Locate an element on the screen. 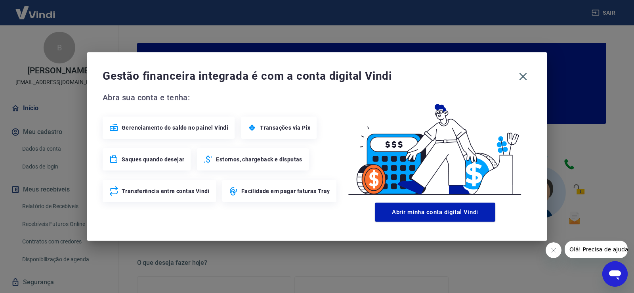 This screenshot has height=293, width=634. span: Transferência entre contas Vindi is located at coordinates (166, 191).